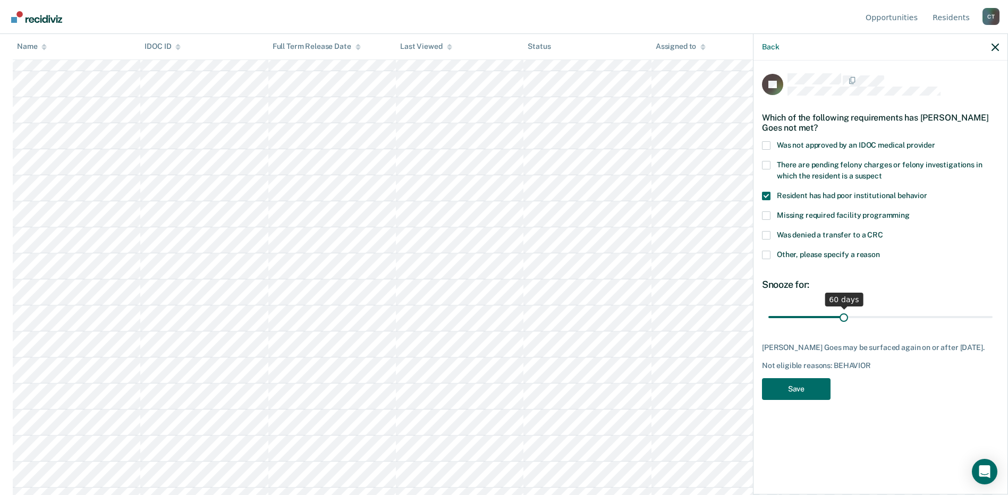 This screenshot has height=495, width=1008. I want to click on div: Name, so click(32, 47).